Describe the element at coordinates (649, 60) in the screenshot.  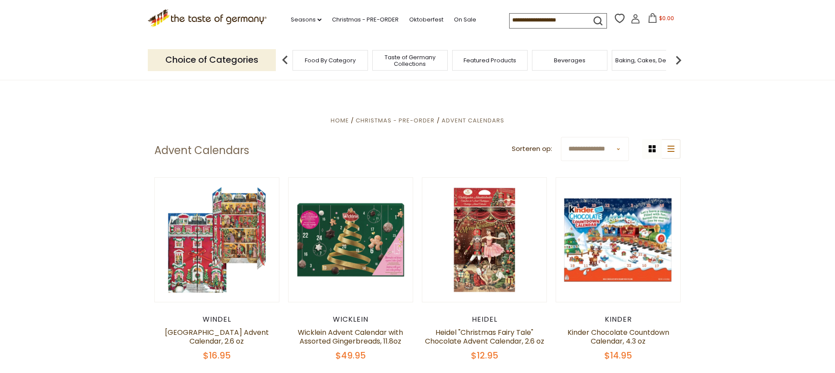
I see `a: Baking, Cakes, Desserts` at that location.